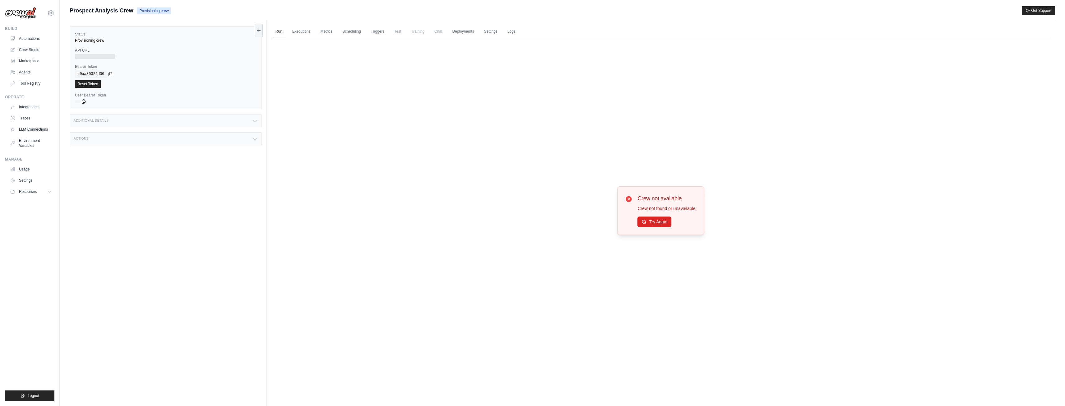  What do you see at coordinates (512, 32) in the screenshot?
I see `a: Logs` at bounding box center [512, 32].